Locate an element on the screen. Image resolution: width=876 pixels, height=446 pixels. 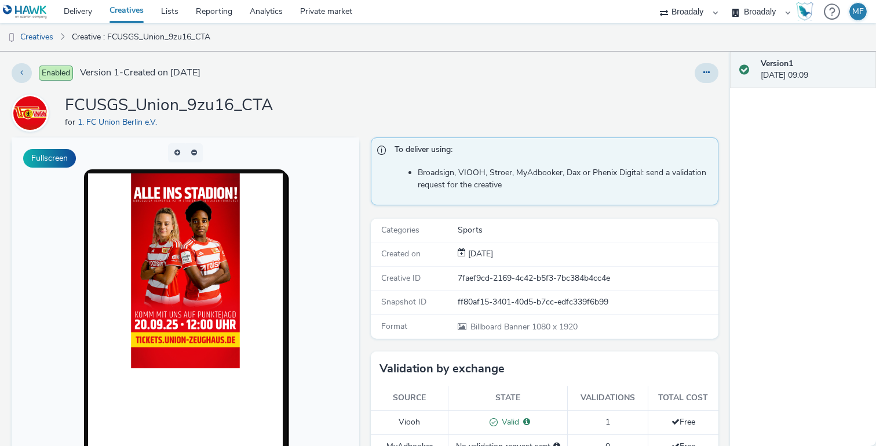
img: undefined Logo is located at coordinates (25, 12).